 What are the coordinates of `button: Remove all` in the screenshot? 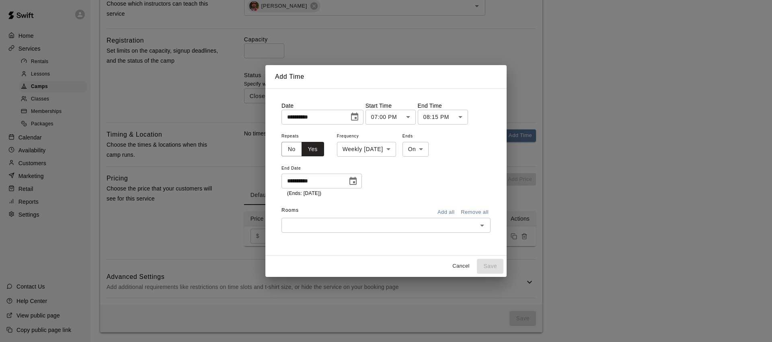 It's located at (474, 212).